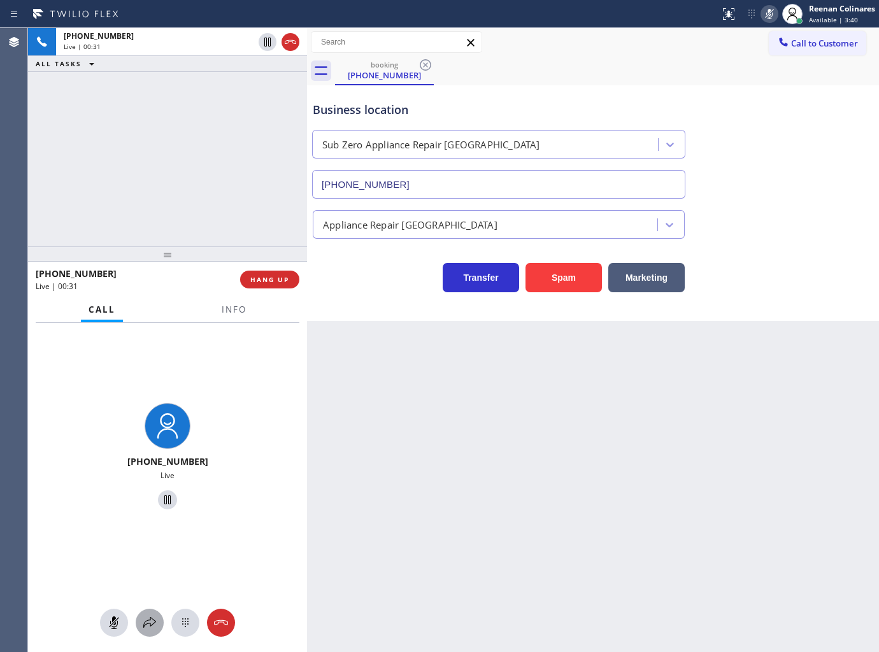  Describe the element at coordinates (842, 8) in the screenshot. I see `div: Reenan Colinares` at that location.